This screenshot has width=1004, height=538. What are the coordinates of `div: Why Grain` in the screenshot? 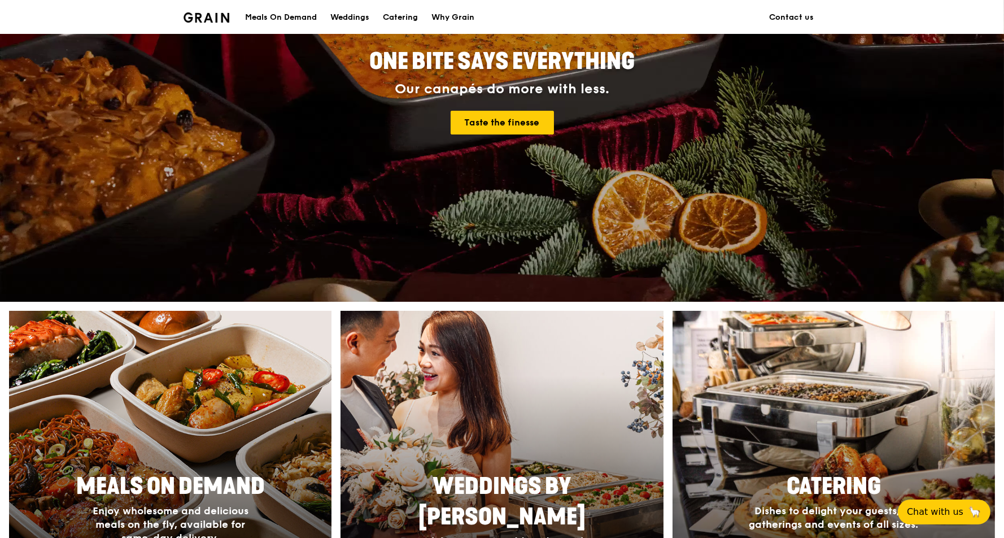 It's located at (453, 18).